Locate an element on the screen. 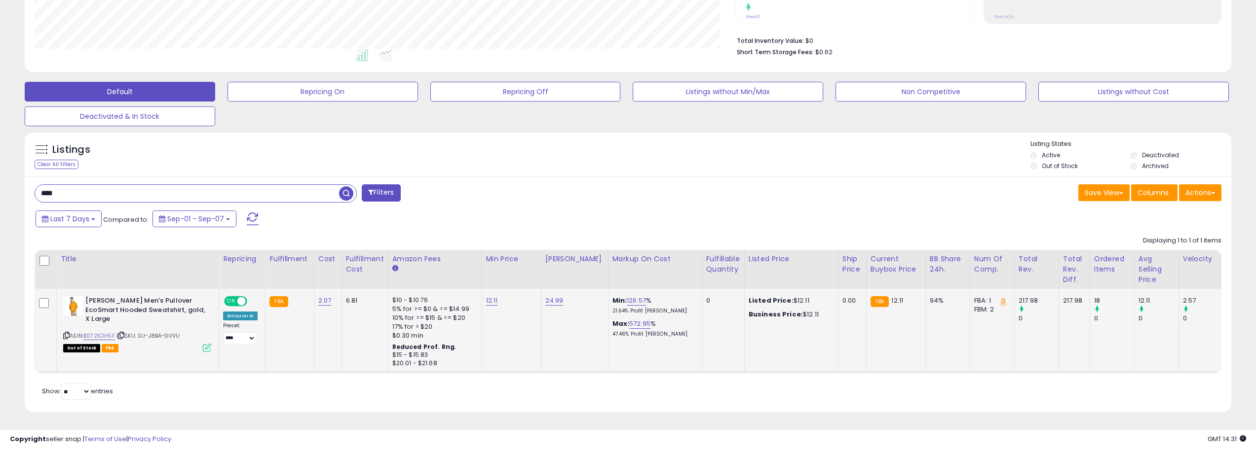 The image size is (1256, 449). small: Prev: 0 is located at coordinates (753, 17).